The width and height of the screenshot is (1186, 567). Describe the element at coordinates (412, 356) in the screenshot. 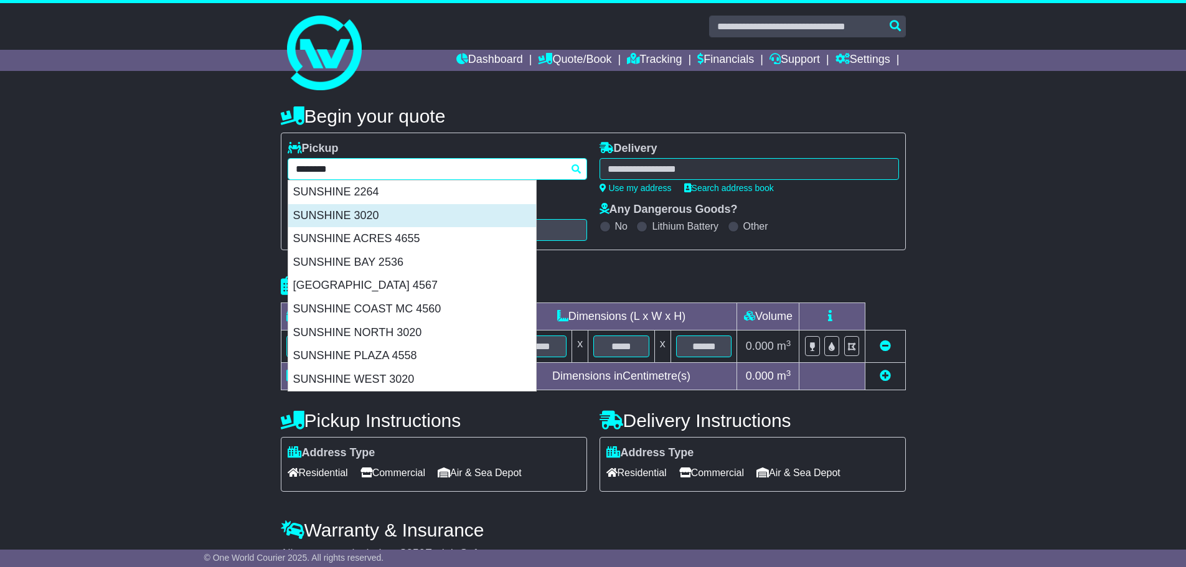

I see `div: SUNSHINE PLAZA 4558` at that location.